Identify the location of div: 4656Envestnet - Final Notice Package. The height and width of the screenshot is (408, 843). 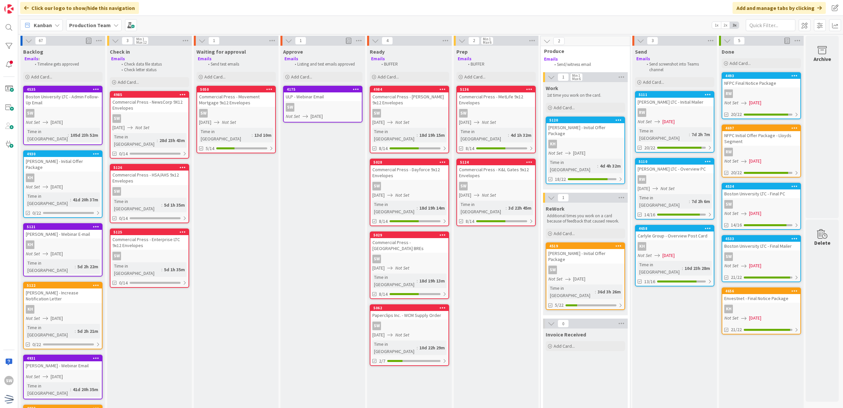
(762, 295).